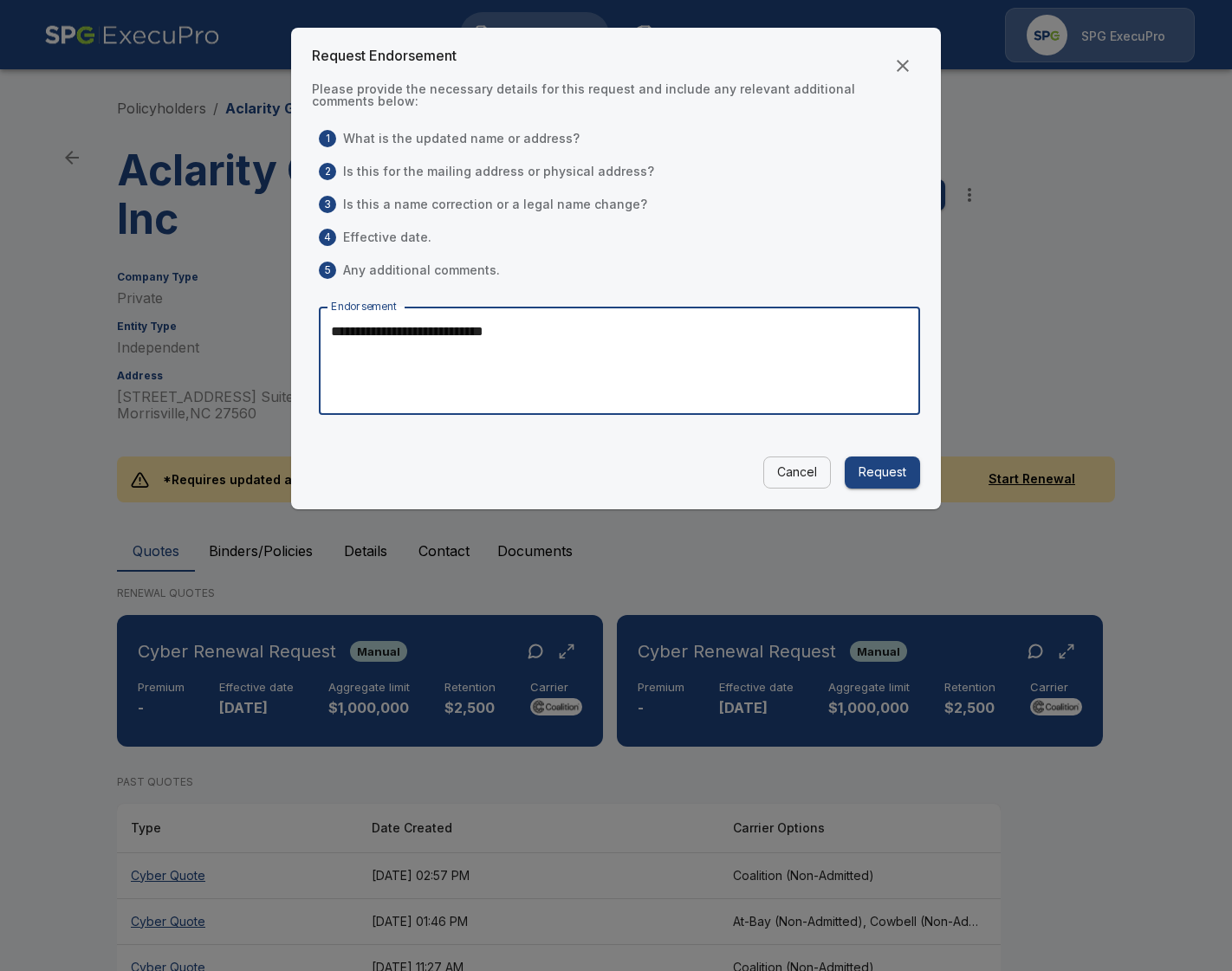 The width and height of the screenshot is (1232, 971). I want to click on p: What is the updated name or address?, so click(461, 139).